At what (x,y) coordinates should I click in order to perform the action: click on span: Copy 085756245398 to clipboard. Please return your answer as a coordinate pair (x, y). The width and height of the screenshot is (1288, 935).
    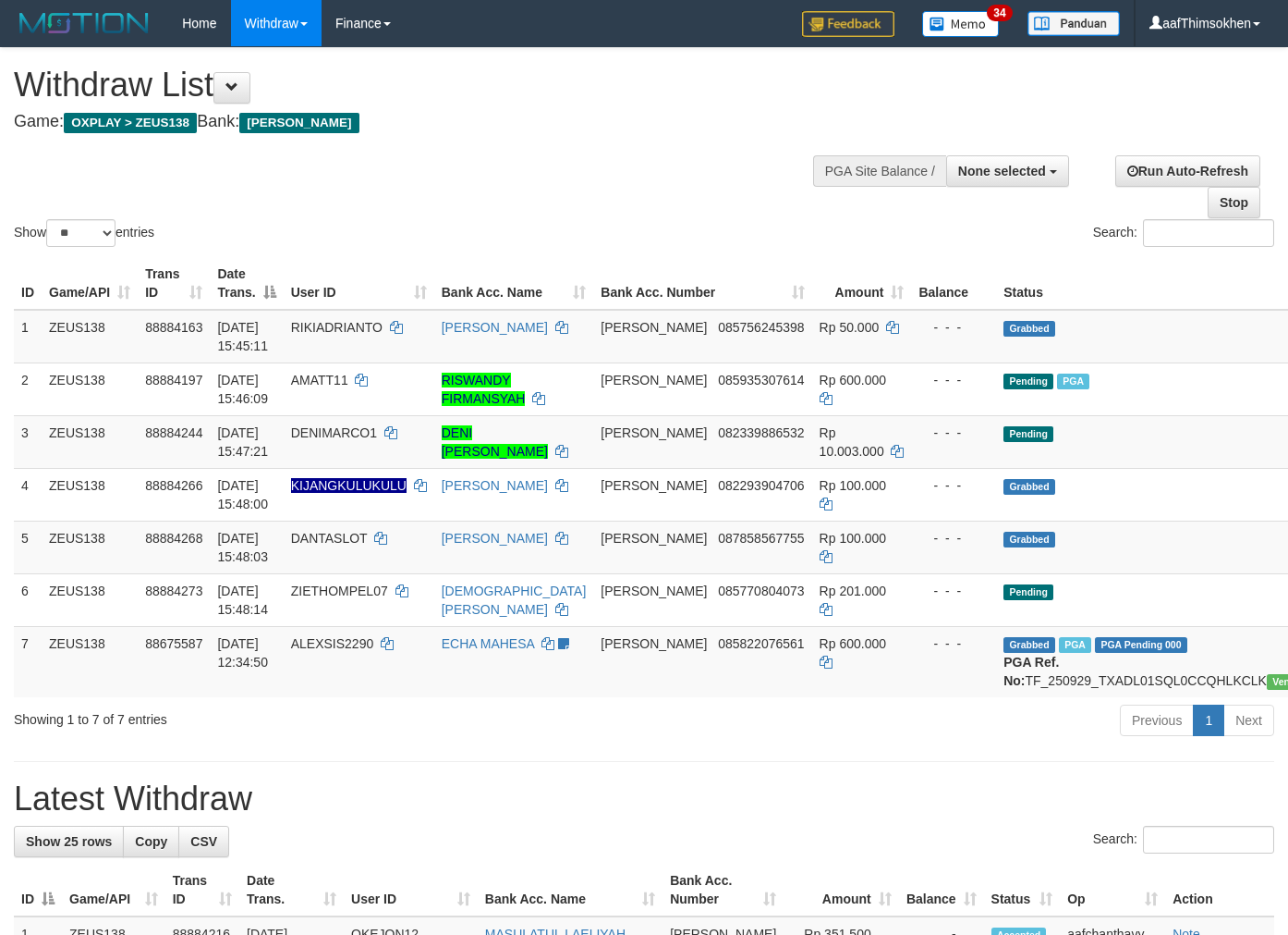
    Looking at the image, I should click on (760, 328).